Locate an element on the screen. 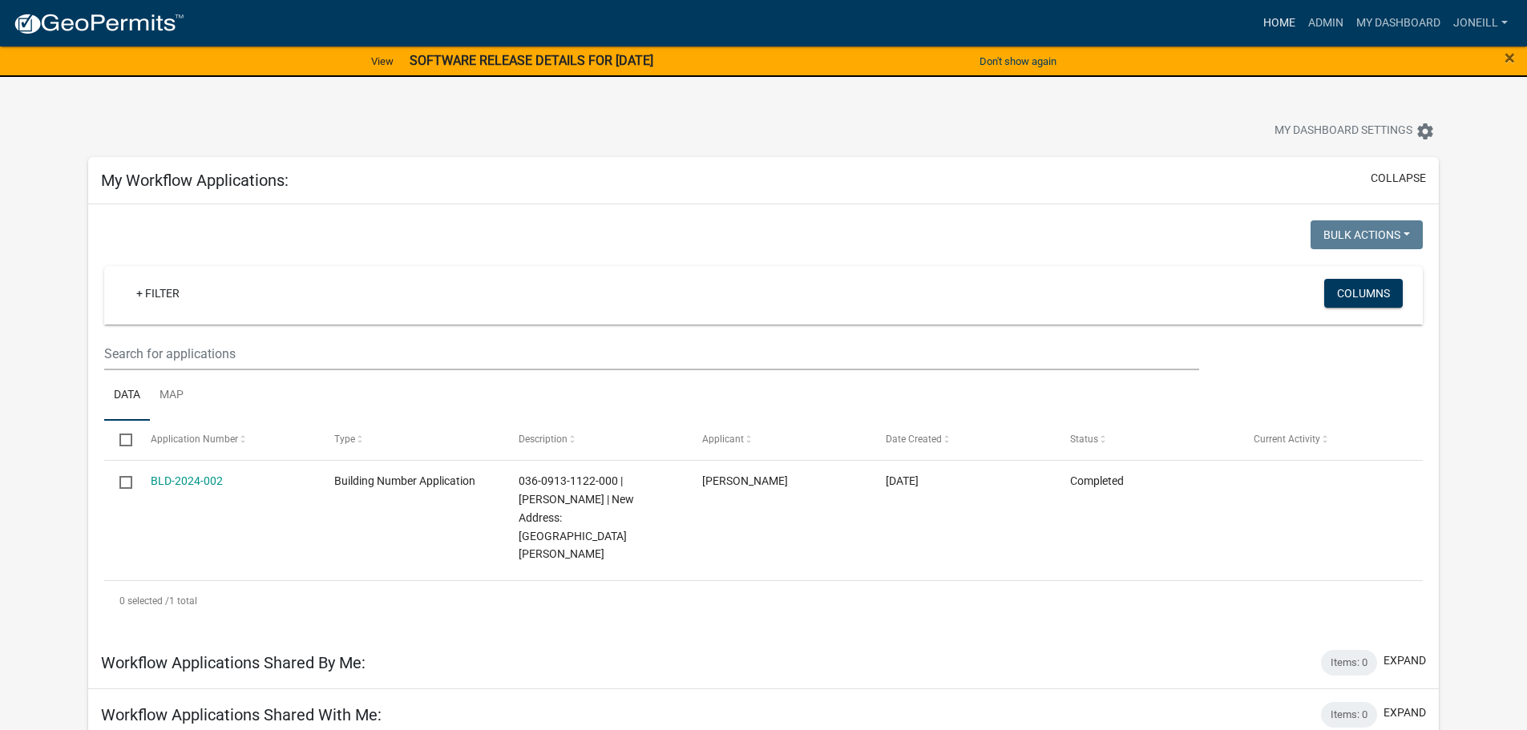 The width and height of the screenshot is (1527, 730). button: Columns is located at coordinates (1364, 293).